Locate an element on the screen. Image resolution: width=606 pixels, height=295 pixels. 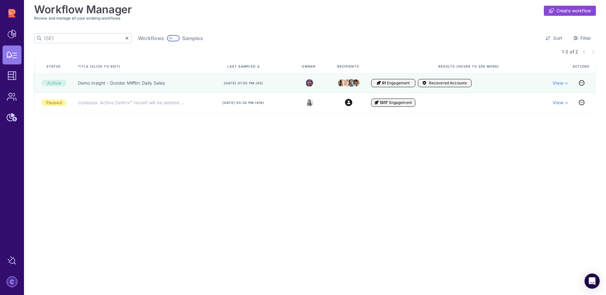
span: last sampled is located at coordinates (241, 66).